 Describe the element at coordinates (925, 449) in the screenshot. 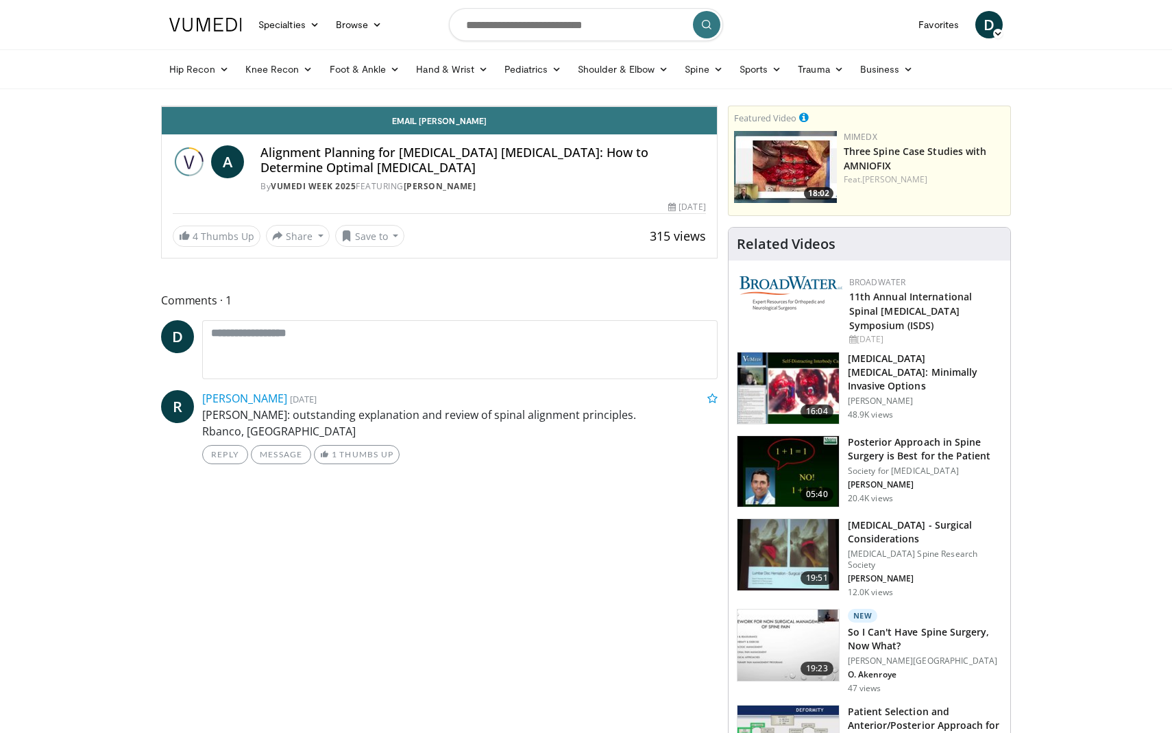

I see `h3: Posterior Approach in Spine Surgery is Best for the Patient` at that location.